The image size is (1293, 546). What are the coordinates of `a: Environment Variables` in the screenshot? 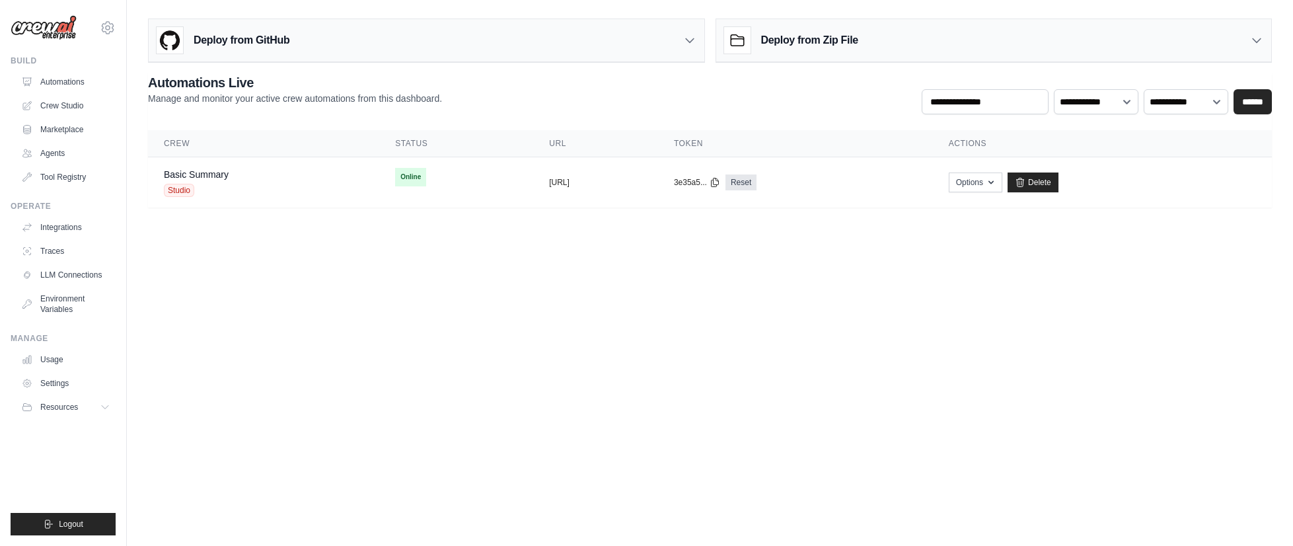 It's located at (65, 304).